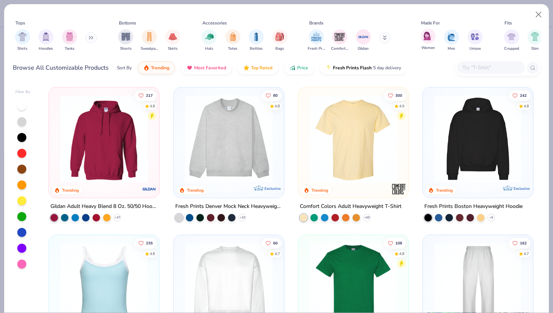  Describe the element at coordinates (173, 49) in the screenshot. I see `span: Skirts` at that location.